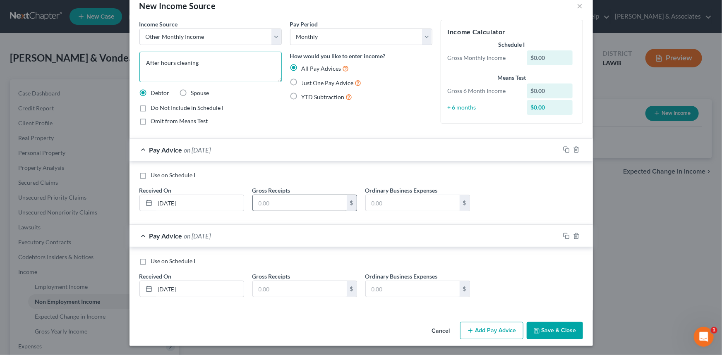  What do you see at coordinates (491, 331) in the screenshot?
I see `button: Add Pay Advice` at bounding box center [491, 331].